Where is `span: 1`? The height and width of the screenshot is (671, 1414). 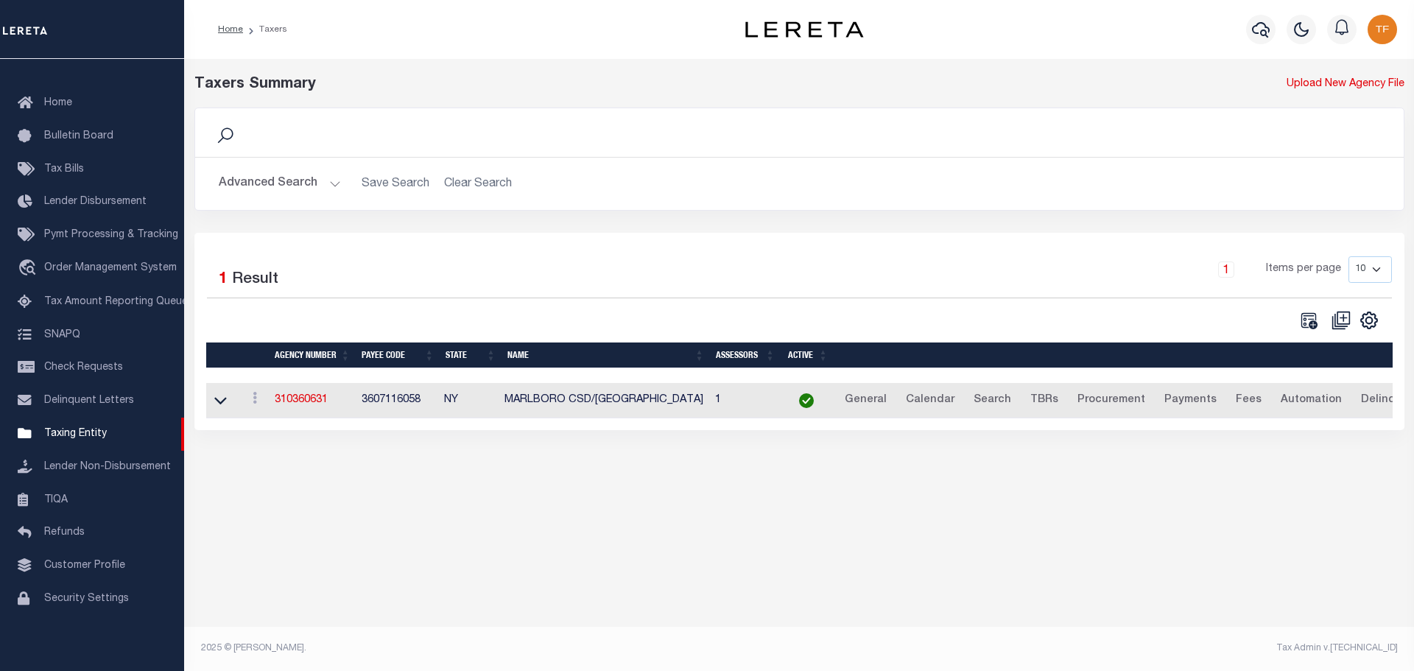
span: 1 is located at coordinates (223, 279).